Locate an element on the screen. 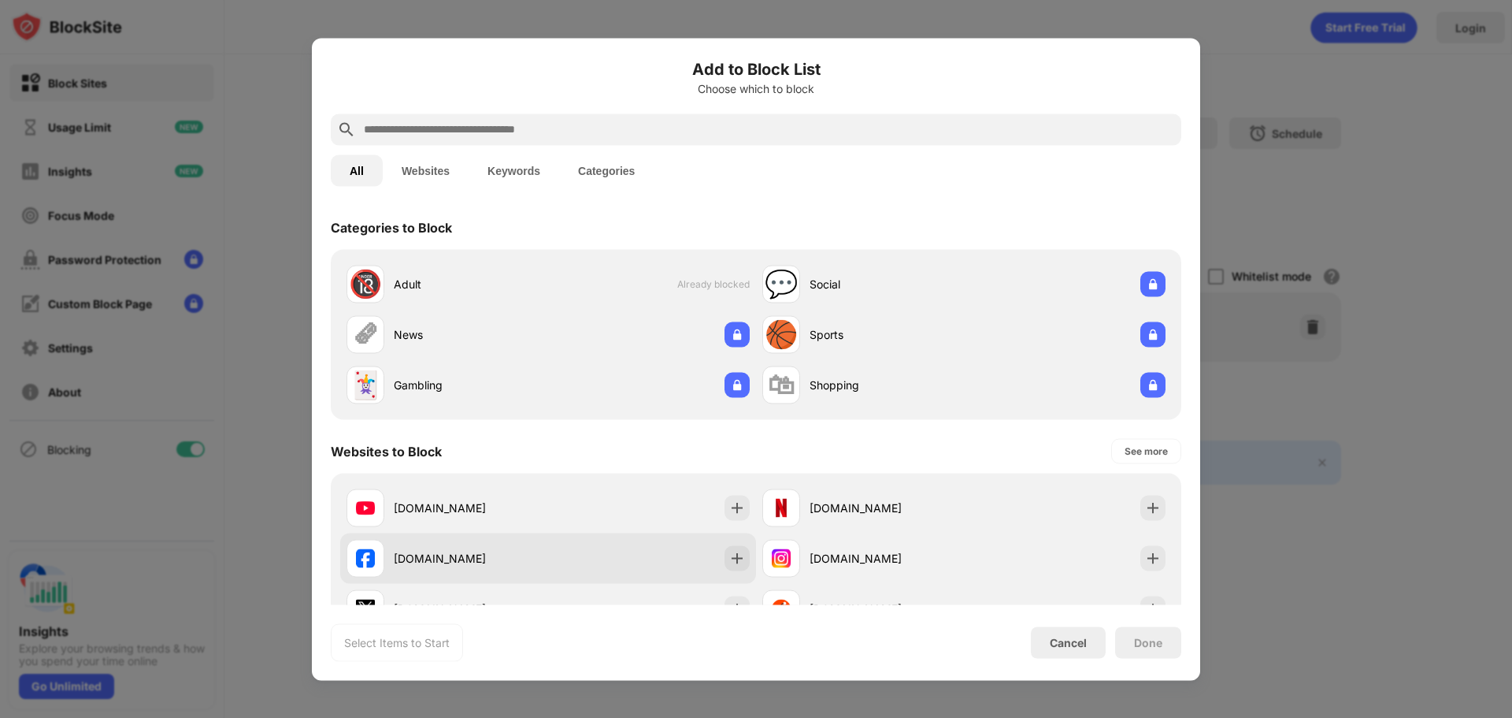 This screenshot has width=1512, height=718. div: Gambling is located at coordinates (471, 384).